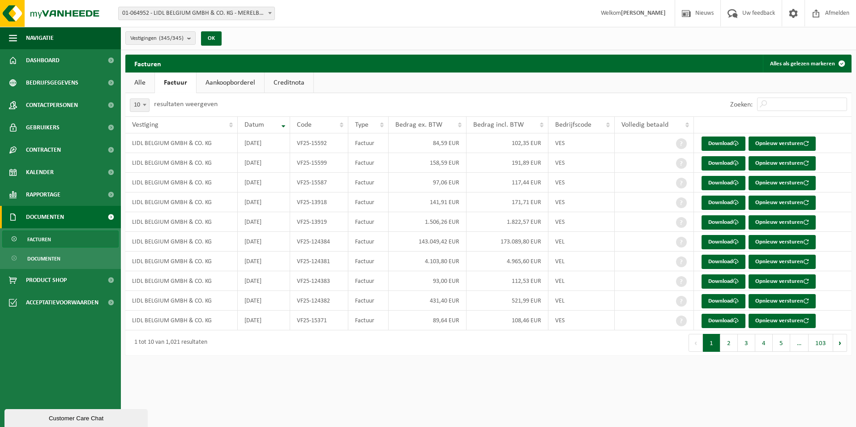 This screenshot has width=856, height=427. What do you see at coordinates (428, 301) in the screenshot?
I see `td: 431,40 EUR` at bounding box center [428, 301].